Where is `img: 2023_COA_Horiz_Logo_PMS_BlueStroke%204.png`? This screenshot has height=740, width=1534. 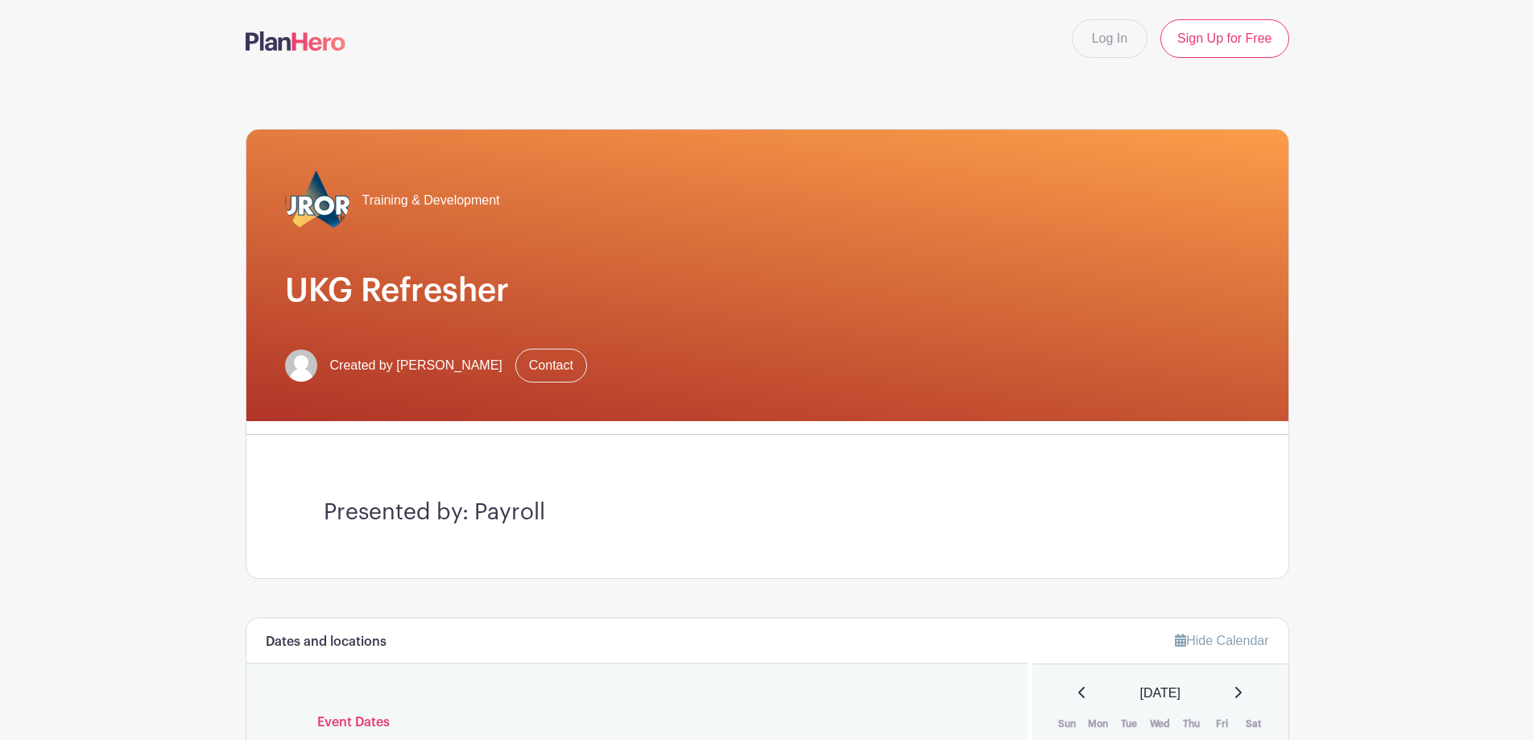
img: 2023_COA_Horiz_Logo_PMS_BlueStroke%204.png is located at coordinates (317, 201).